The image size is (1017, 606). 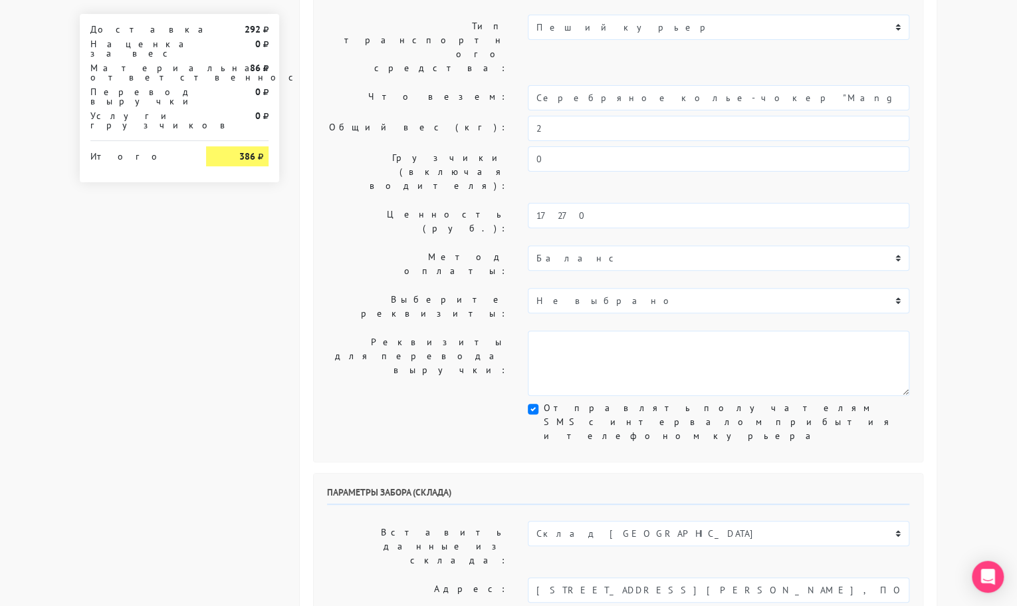 What do you see at coordinates (418, 590) in the screenshot?
I see `label: Адрес:` at bounding box center [418, 590].